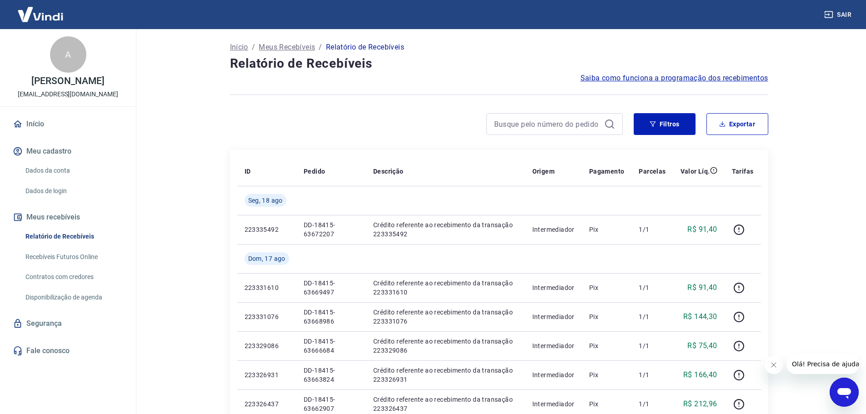 The width and height of the screenshot is (866, 414). I want to click on input: Busque pelo número do pedido, so click(548, 124).